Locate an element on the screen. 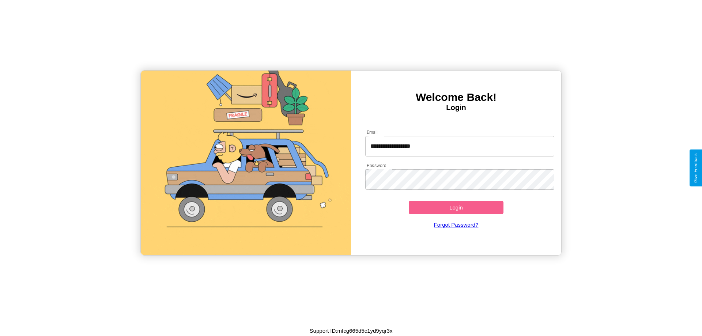 This screenshot has width=702, height=336. a: Forgot Password? is located at coordinates (457, 225).